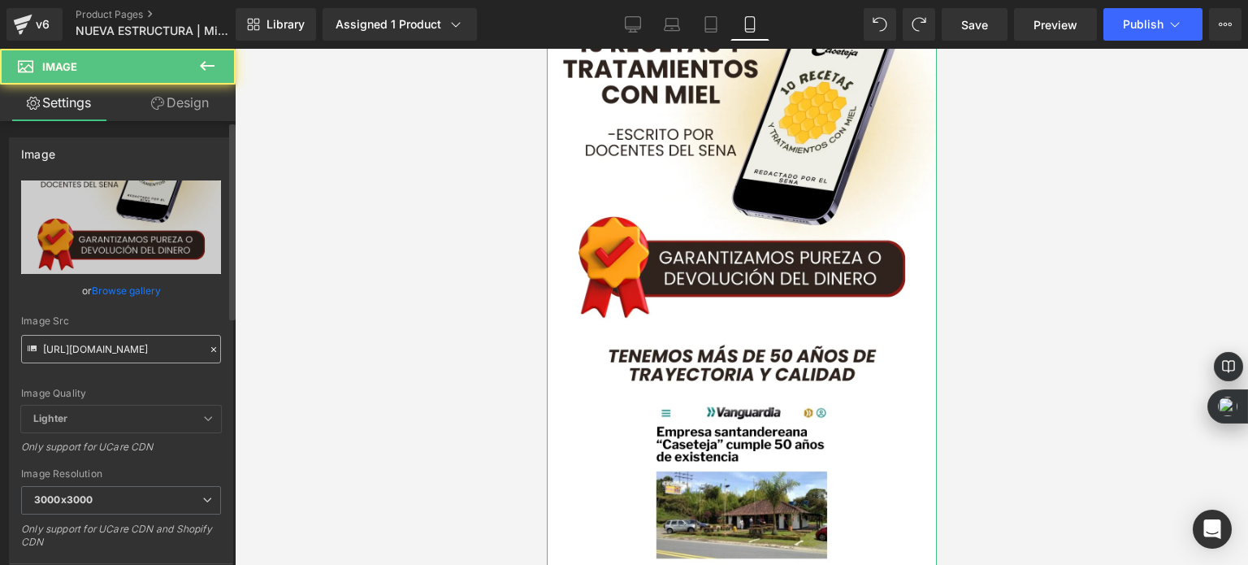 Image resolution: width=1248 pixels, height=565 pixels. What do you see at coordinates (1143, 24) in the screenshot?
I see `span: Publish` at bounding box center [1143, 24].